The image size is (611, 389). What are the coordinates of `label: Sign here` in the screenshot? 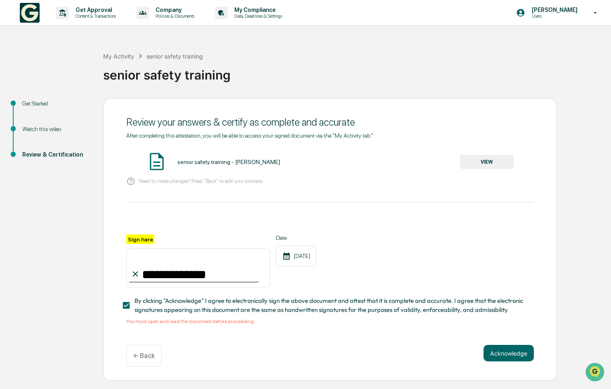 It's located at (140, 239).